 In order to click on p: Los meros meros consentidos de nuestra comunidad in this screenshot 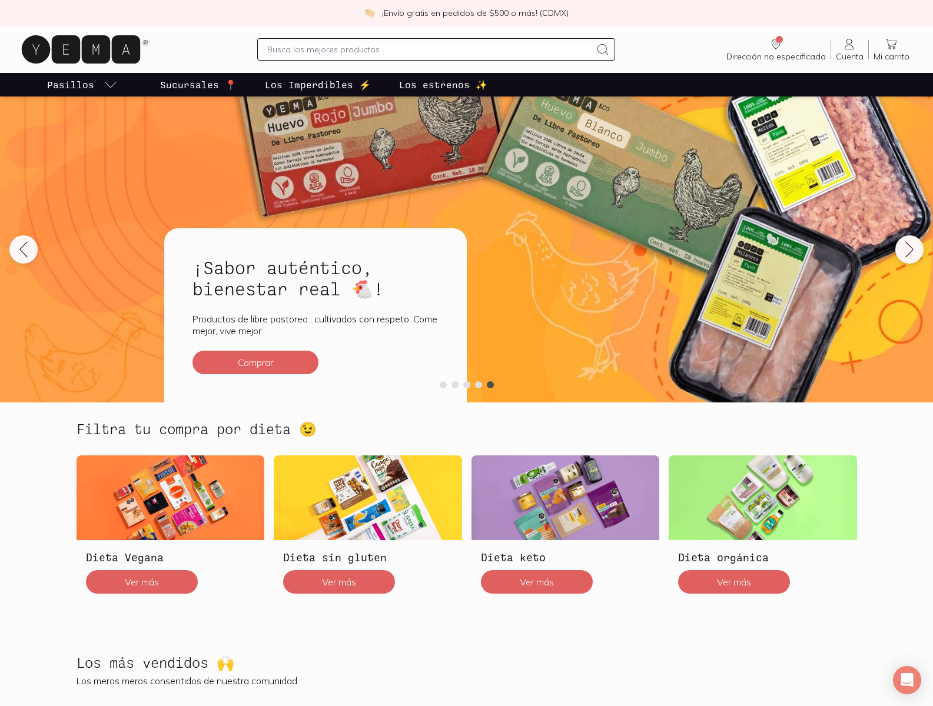, I will do `click(467, 681)`.